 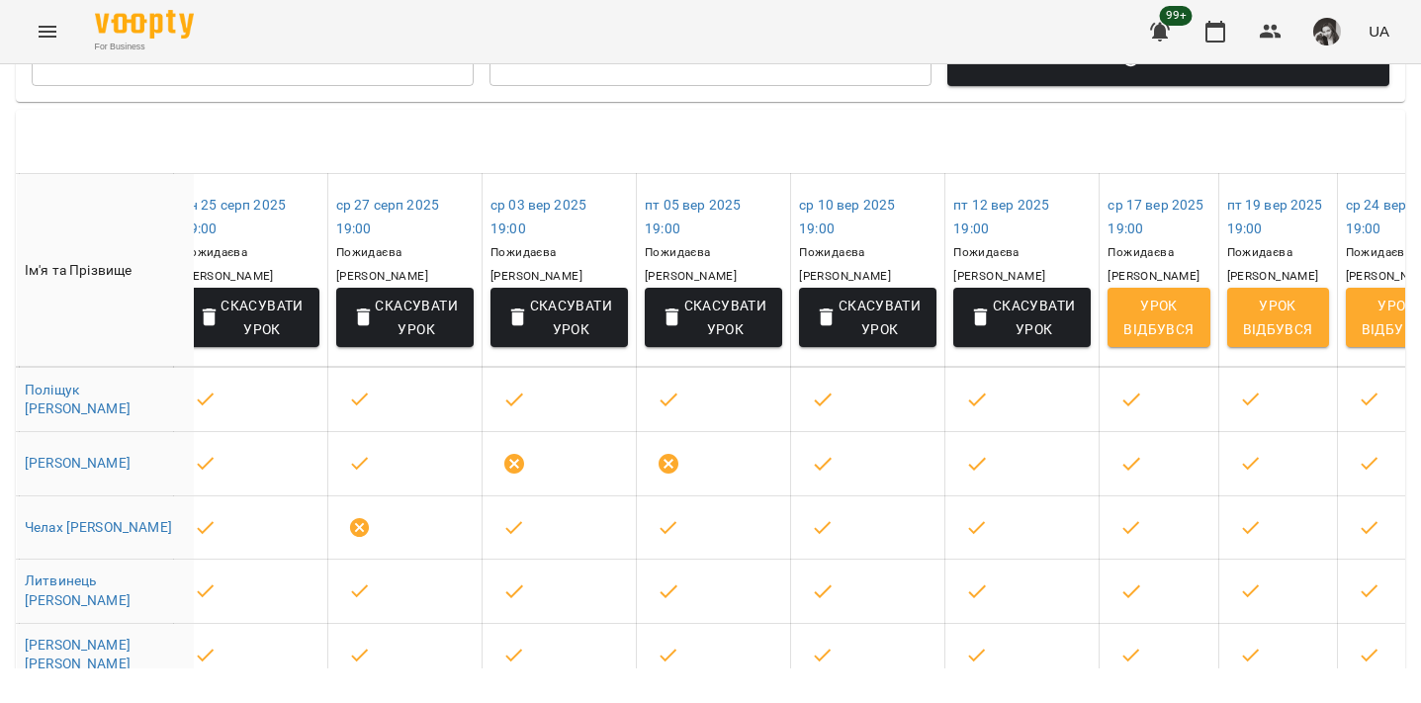 What do you see at coordinates (1327, 32) in the screenshot?
I see `img: 0dd478c4912f2f2e7b05d6c829fd2aac.png` at bounding box center [1327, 32].